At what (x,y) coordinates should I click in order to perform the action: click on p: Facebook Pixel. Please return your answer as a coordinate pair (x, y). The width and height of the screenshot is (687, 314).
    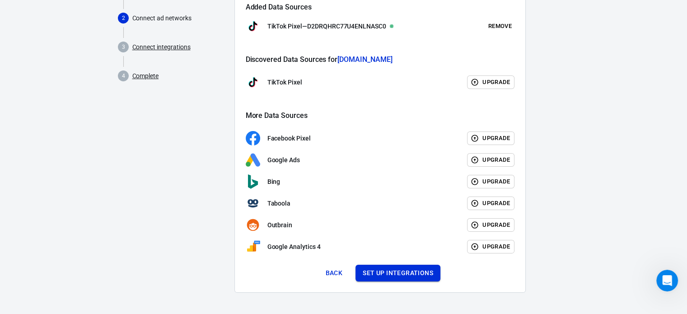
    Looking at the image, I should click on (289, 138).